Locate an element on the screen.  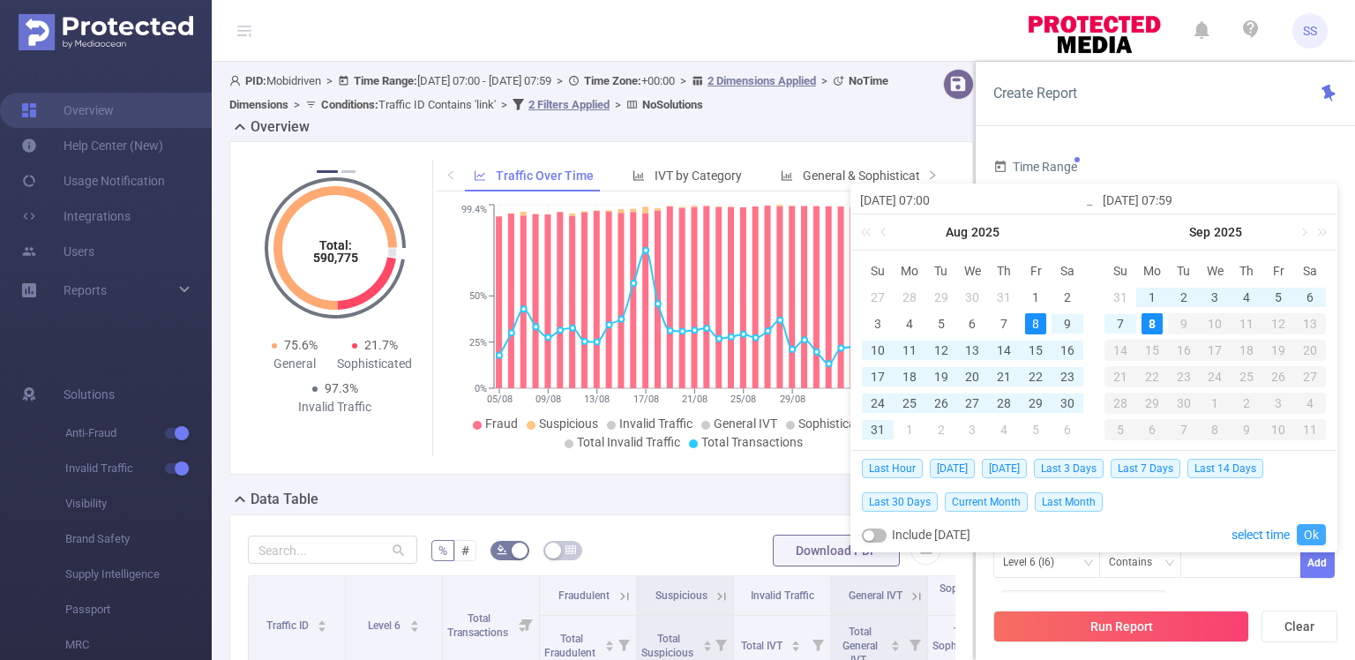
div: 3 is located at coordinates (1215, 297).